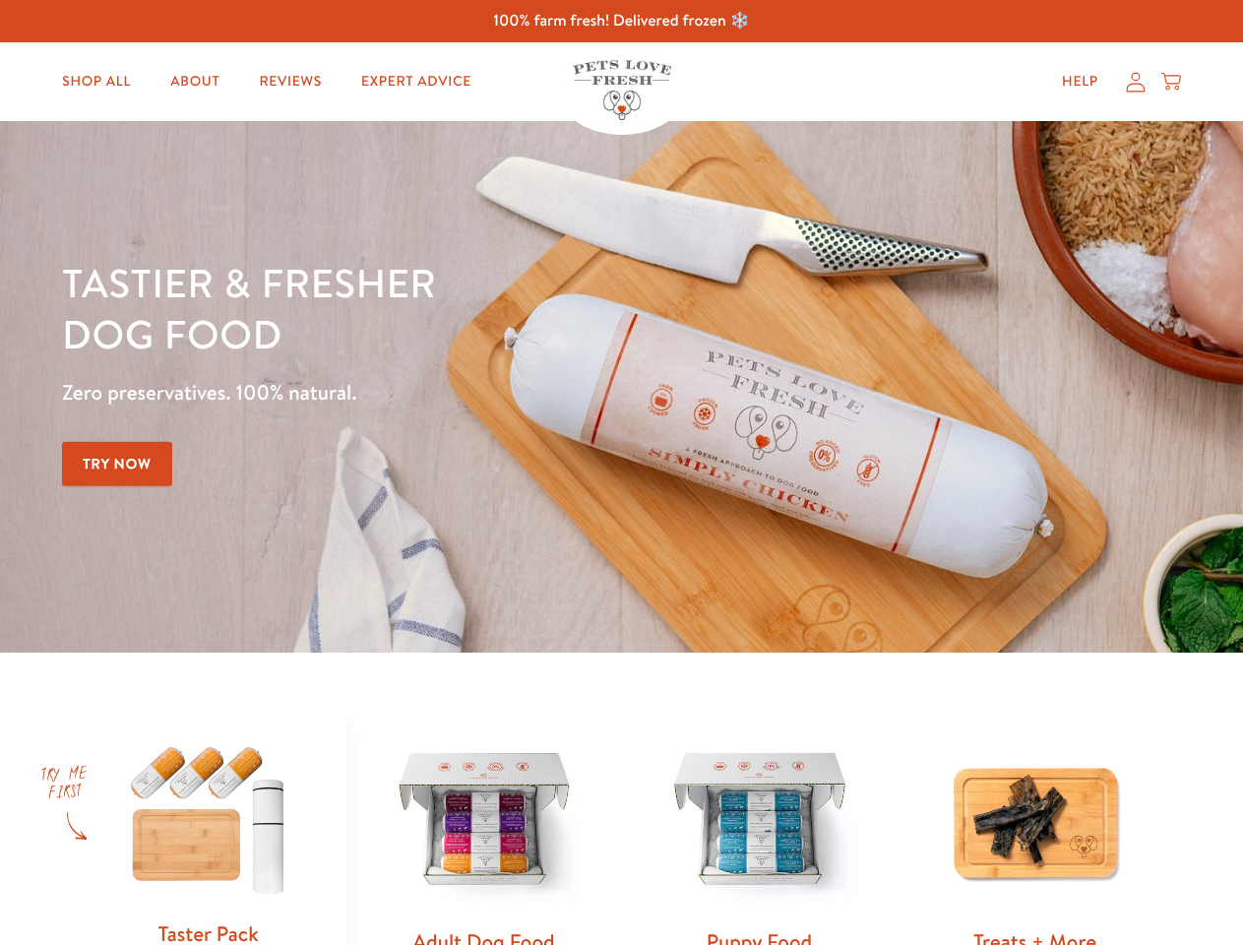  I want to click on p: Zero preservatives. 100% natural., so click(435, 393).